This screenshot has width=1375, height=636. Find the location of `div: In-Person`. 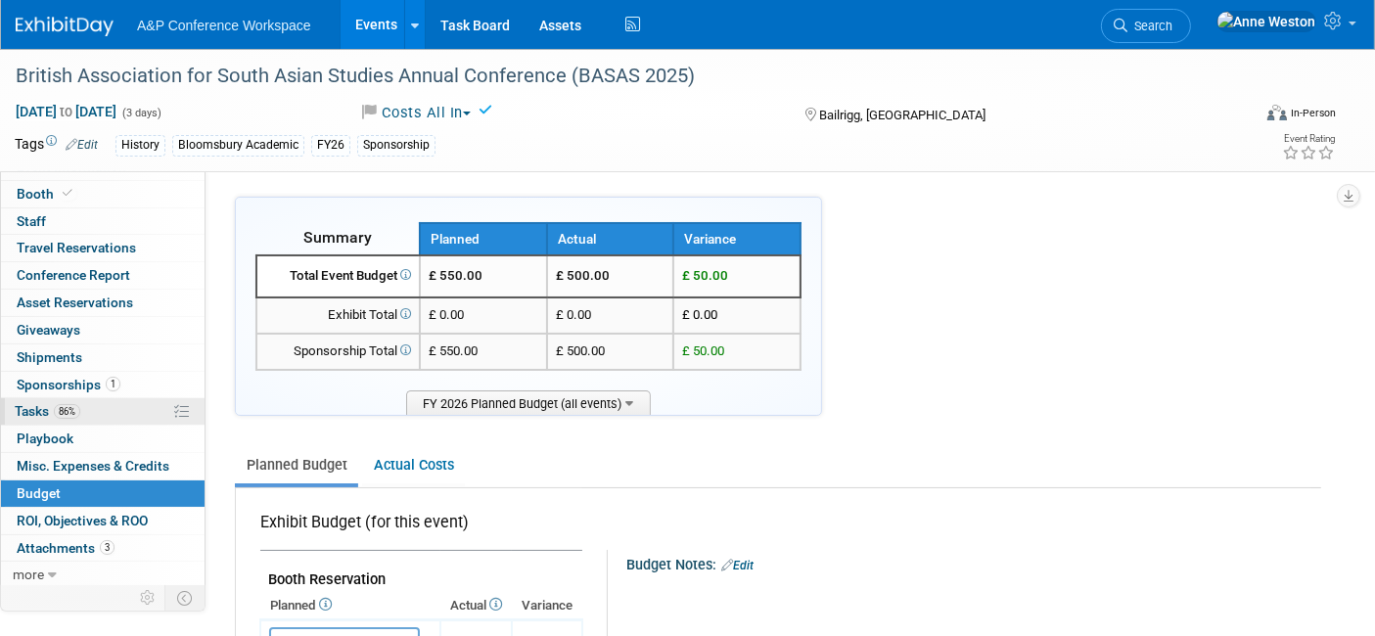

div: In-Person is located at coordinates (1312, 113).